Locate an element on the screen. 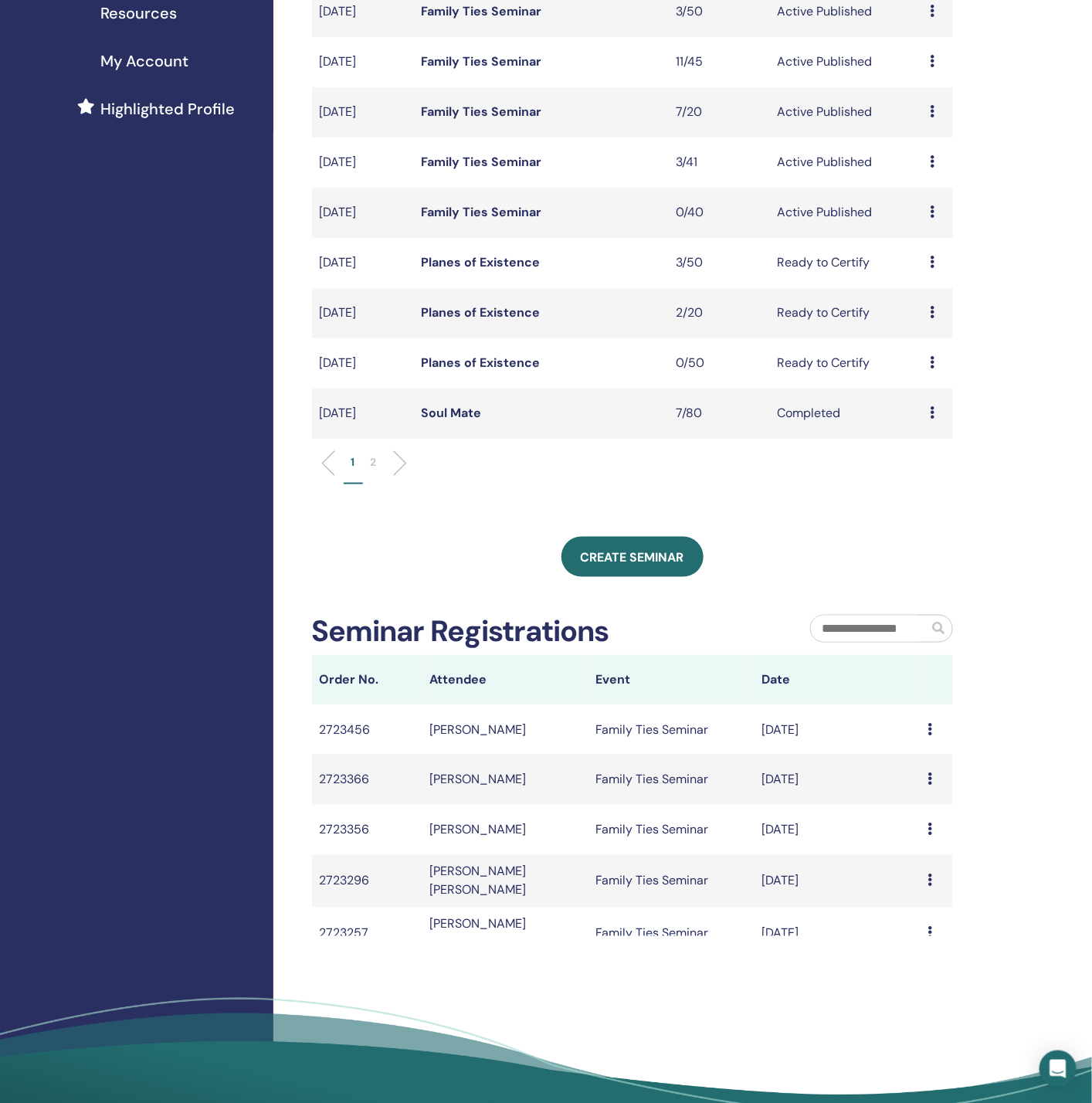 This screenshot has height=1103, width=1092. th: Order No. is located at coordinates (367, 680).